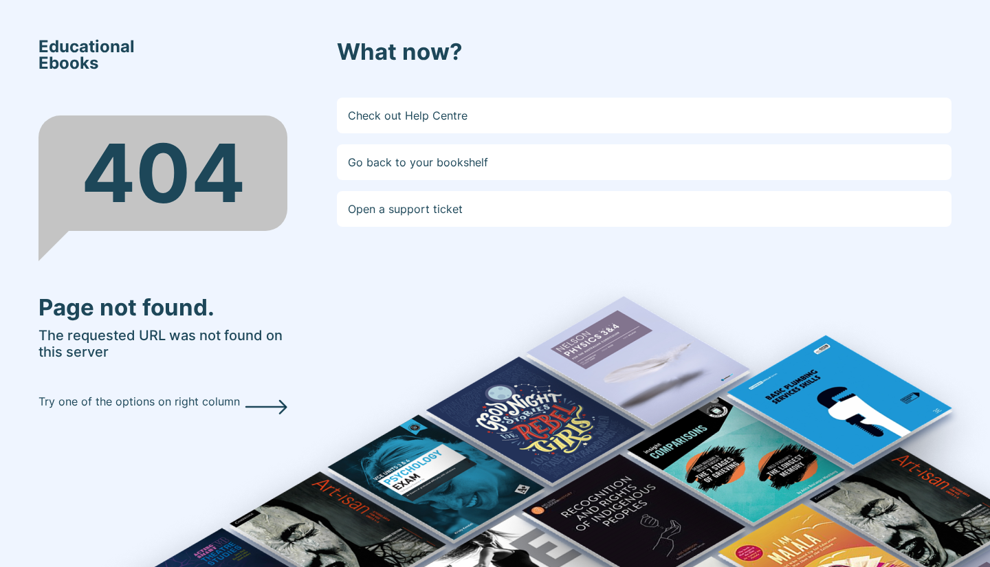 The width and height of the screenshot is (990, 567). Describe the element at coordinates (163, 344) in the screenshot. I see `h5: The requested URL was not found on this server` at that location.